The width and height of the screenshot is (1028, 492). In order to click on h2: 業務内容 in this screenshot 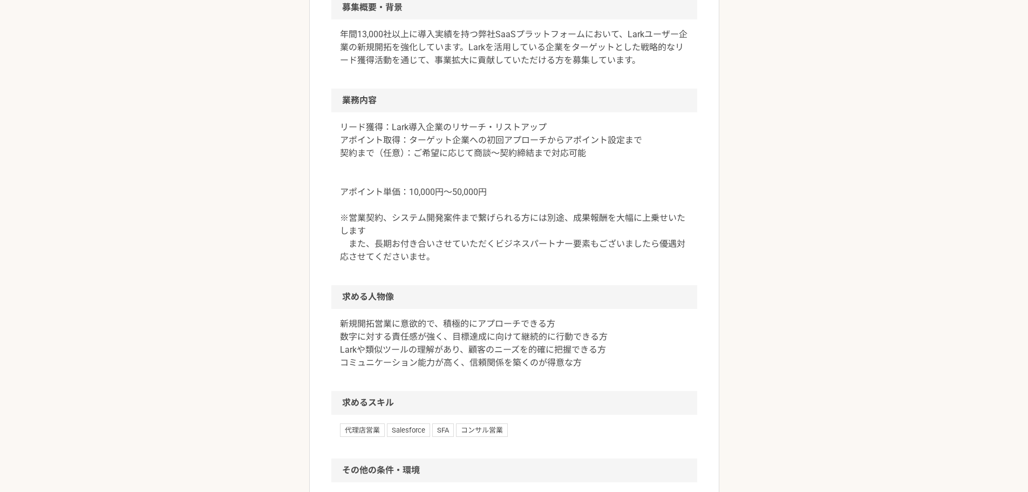, I will do `click(515, 100)`.